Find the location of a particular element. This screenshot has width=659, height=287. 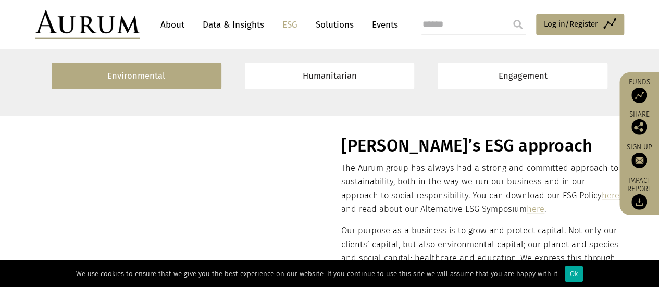

a: Log in/Register is located at coordinates (580, 24).